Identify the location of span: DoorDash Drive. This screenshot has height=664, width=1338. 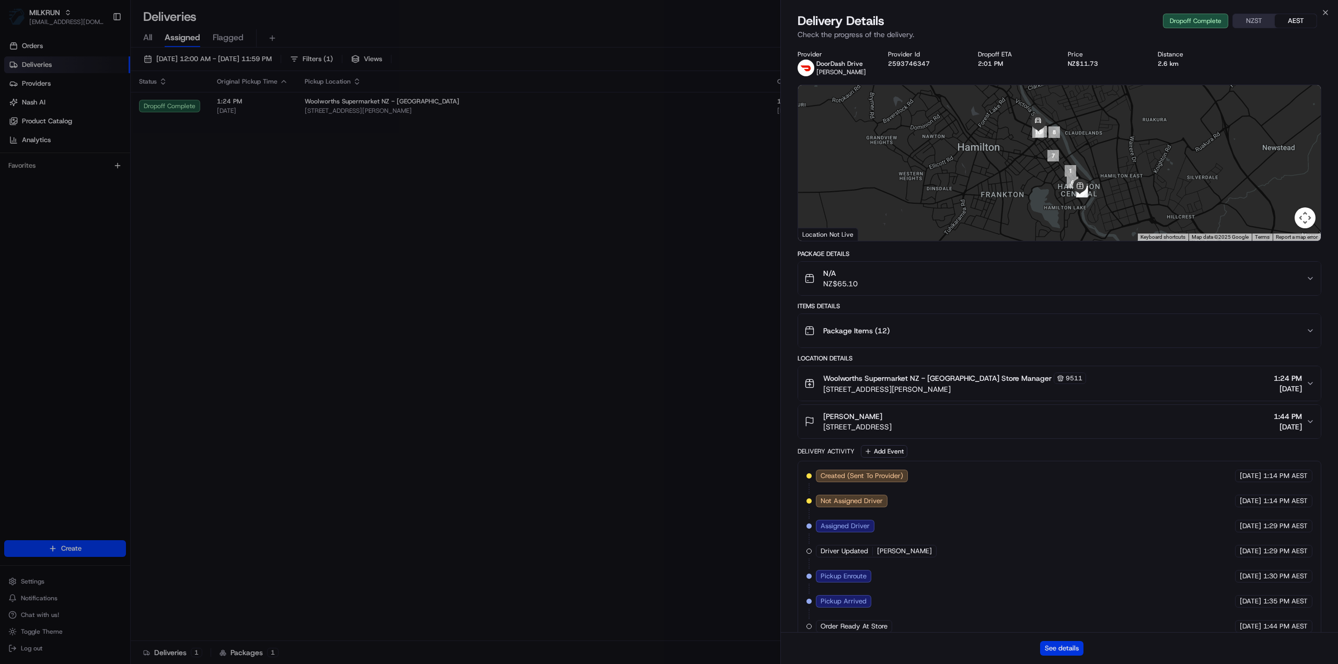
(839, 64).